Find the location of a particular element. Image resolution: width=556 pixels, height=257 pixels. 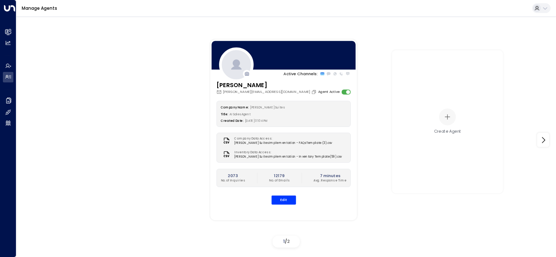

button: Edit is located at coordinates (283, 200).